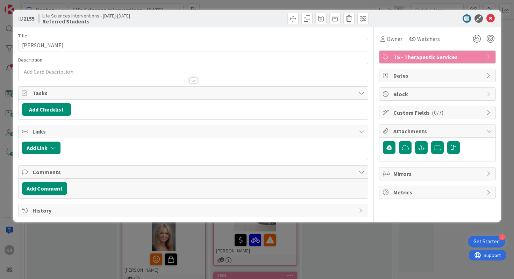 This screenshot has width=514, height=279. Describe the element at coordinates (194, 131) in the screenshot. I see `span: Links` at that location.